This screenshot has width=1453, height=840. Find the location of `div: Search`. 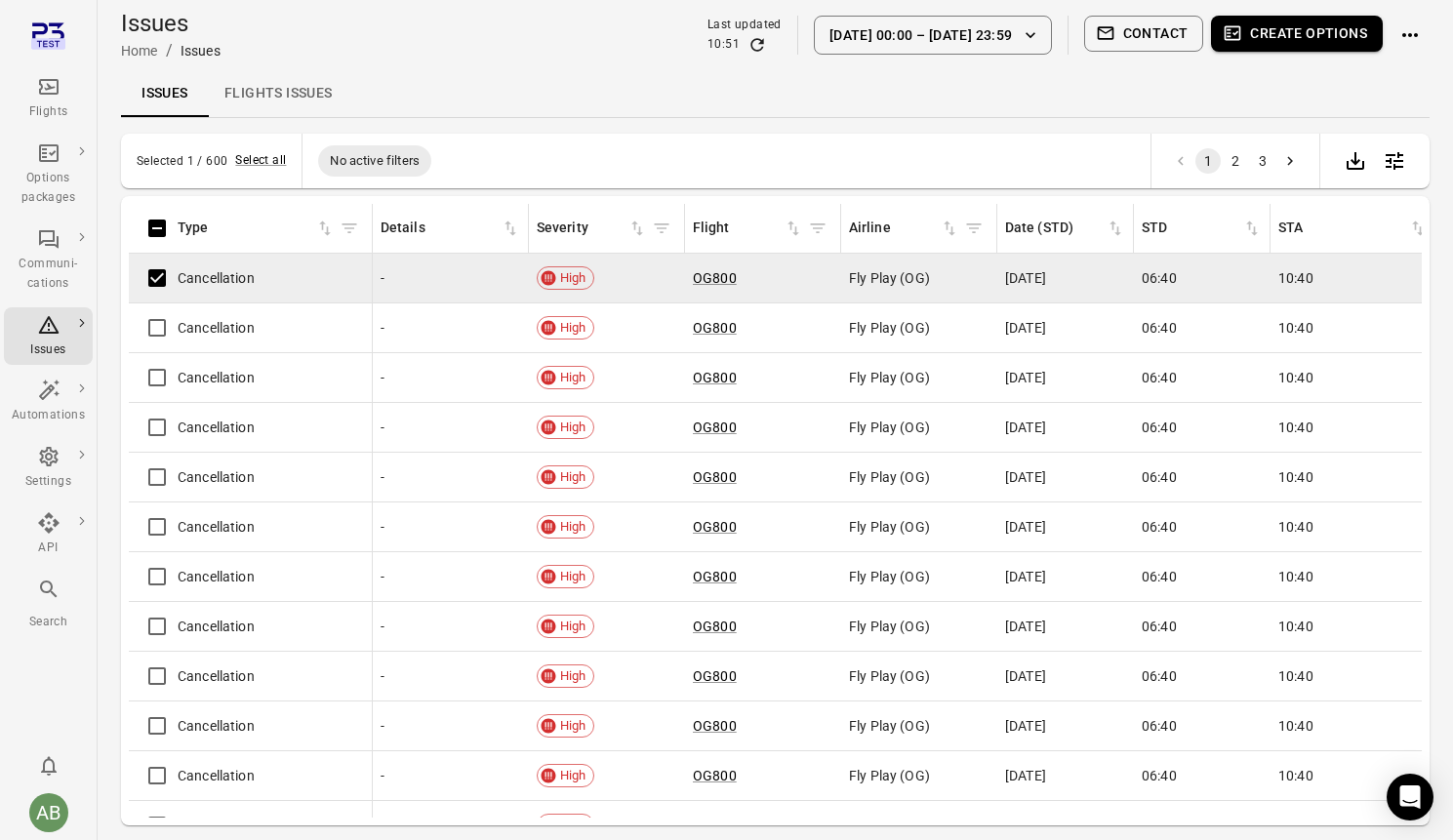

div: Search is located at coordinates (48, 623).